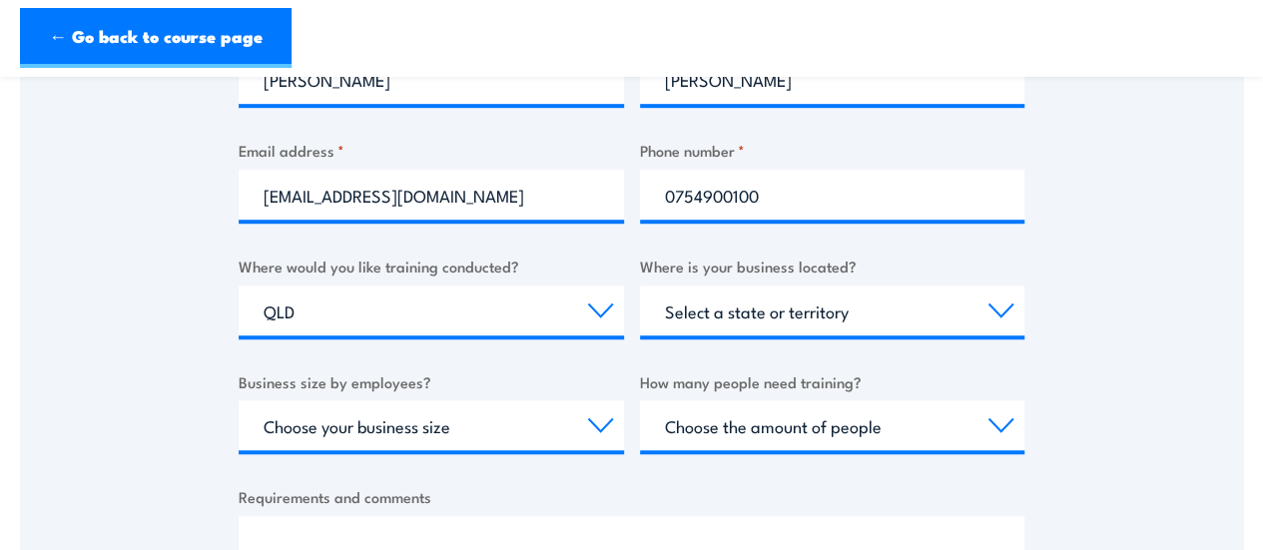 Image resolution: width=1263 pixels, height=550 pixels. I want to click on label: Where would you like training conducted?, so click(431, 266).